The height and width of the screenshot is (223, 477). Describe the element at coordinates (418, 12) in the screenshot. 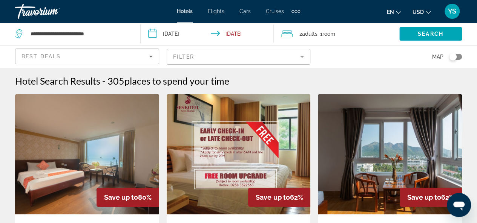

I see `span: USD` at that location.